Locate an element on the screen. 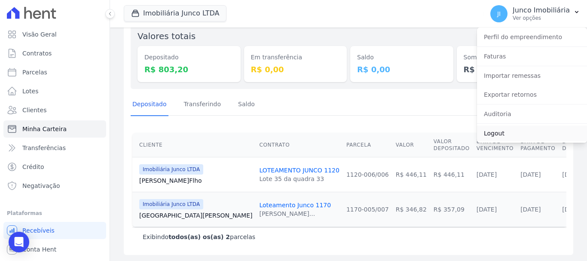  th: Cliente is located at coordinates (194, 145).